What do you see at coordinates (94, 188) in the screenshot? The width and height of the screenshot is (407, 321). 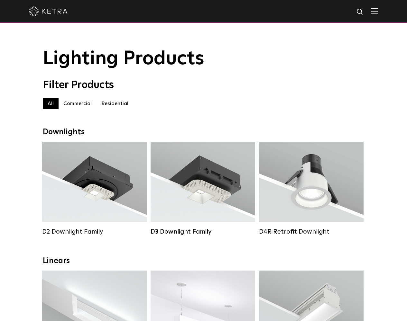 I see `a: D2 Downlight Family Lumen Output:1200Colors:White / Black / Gloss Black / Silver / Bronze / Silve...` at bounding box center [94, 188].